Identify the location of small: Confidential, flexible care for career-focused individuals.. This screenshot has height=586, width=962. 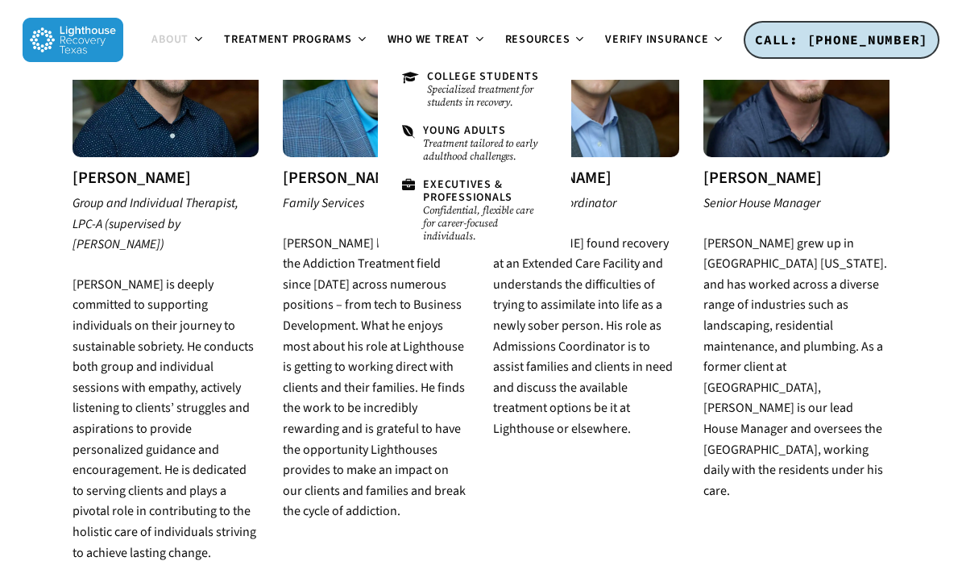
(484, 223).